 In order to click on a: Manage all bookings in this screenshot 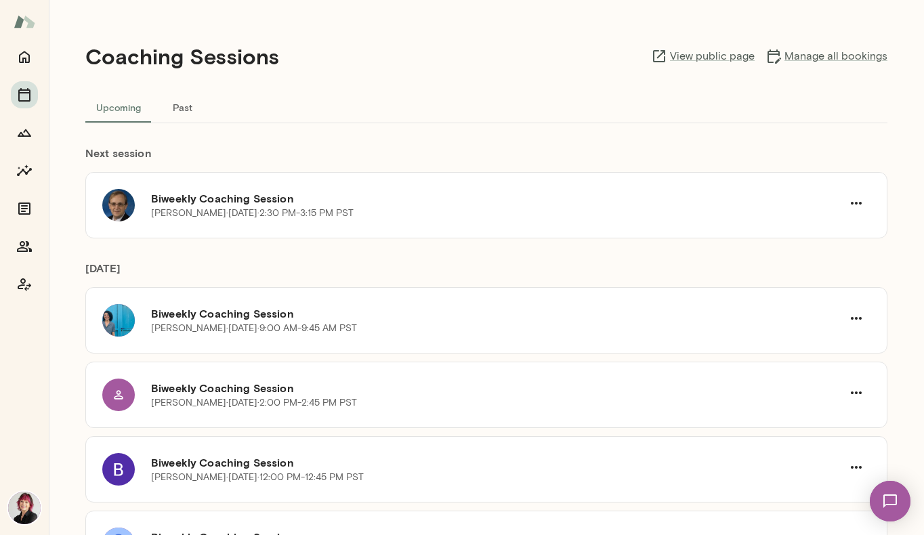, I will do `click(826, 56)`.